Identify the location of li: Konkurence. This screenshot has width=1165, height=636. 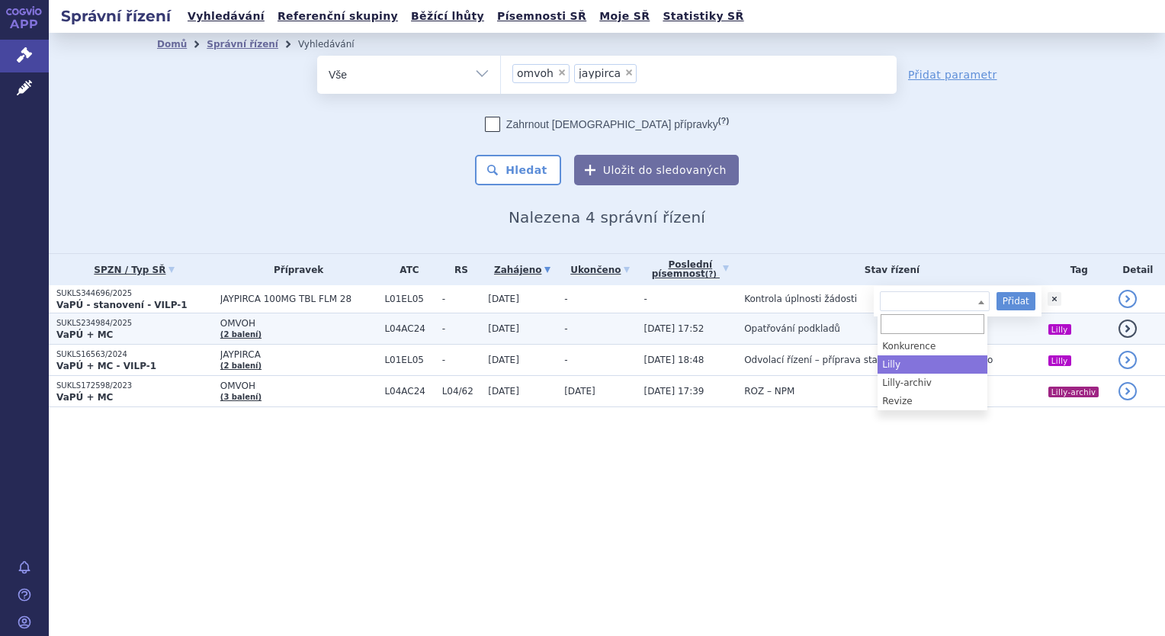
(932, 346).